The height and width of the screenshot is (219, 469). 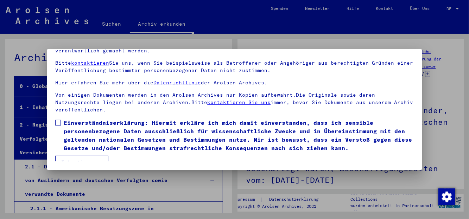 I want to click on a: kontaktieren Sie uns, so click(x=239, y=102).